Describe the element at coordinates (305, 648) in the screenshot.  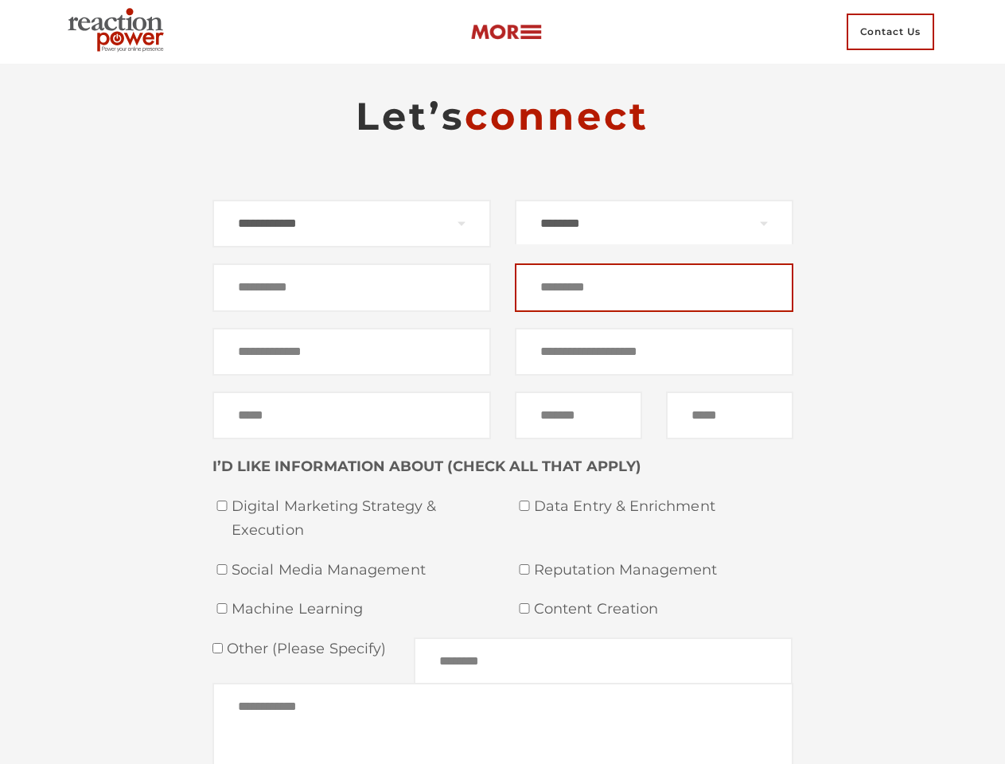
I see `span: Other (please specify)` at that location.